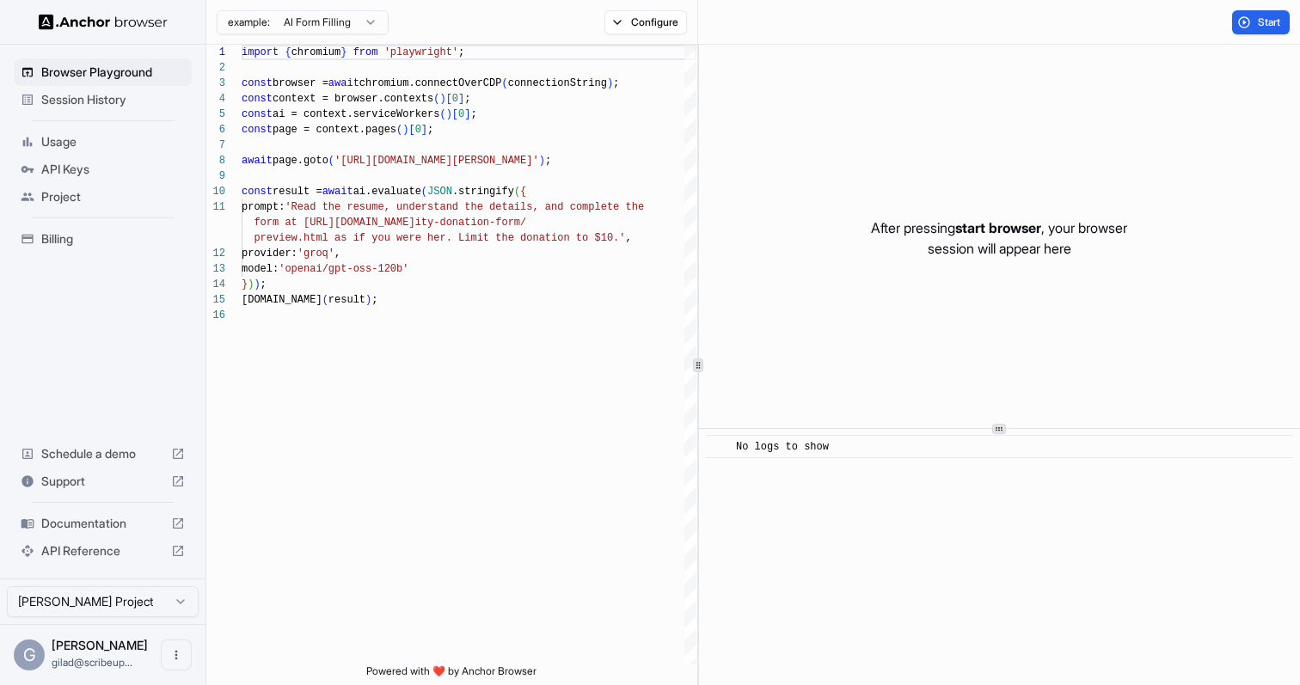 The height and width of the screenshot is (685, 1300). What do you see at coordinates (365, 52) in the screenshot?
I see `span: from` at bounding box center [365, 52].